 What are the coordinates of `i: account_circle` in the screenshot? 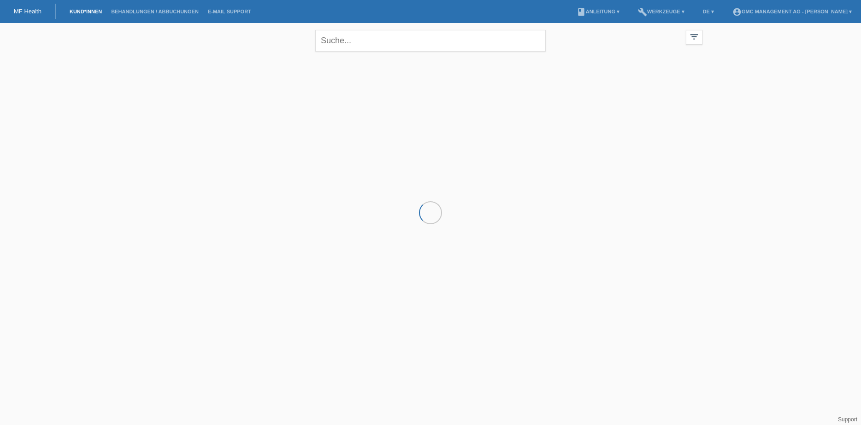 It's located at (737, 12).